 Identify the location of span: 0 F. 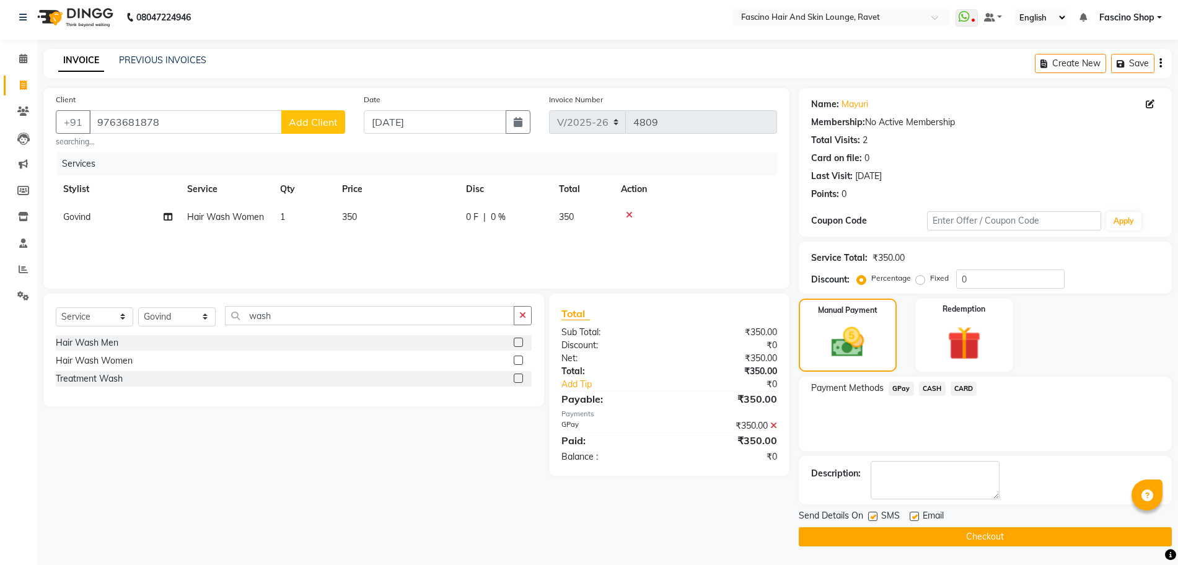
(472, 217).